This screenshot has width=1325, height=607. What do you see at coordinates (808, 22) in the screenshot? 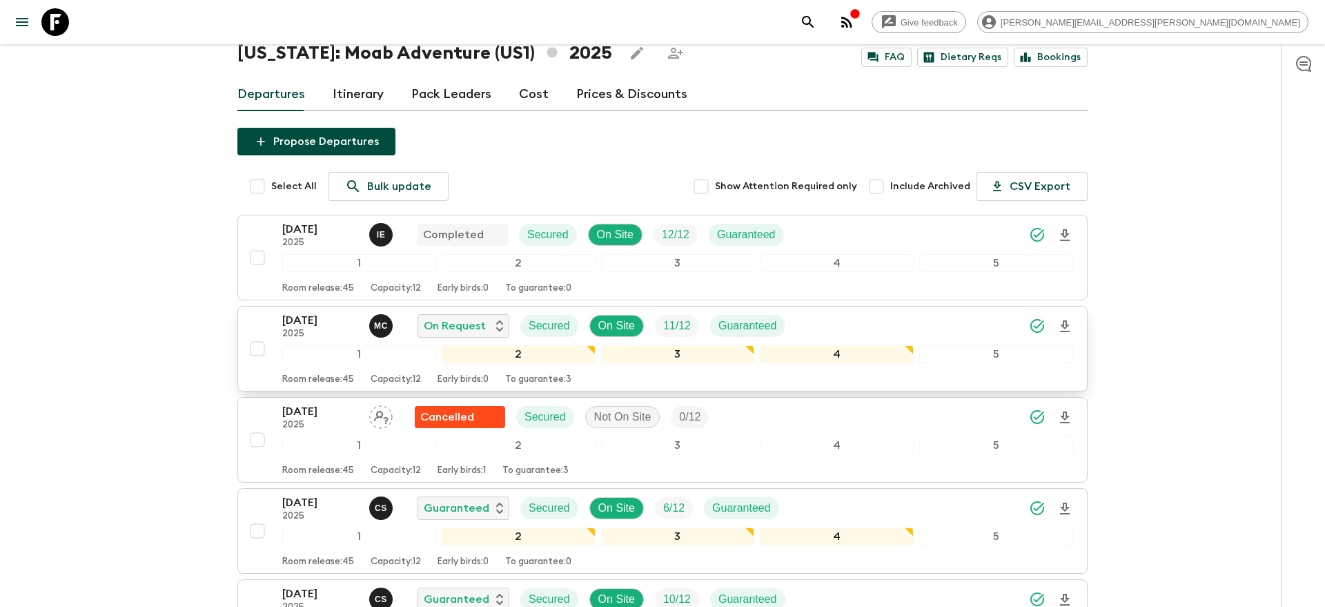
I see `button: search adventures` at bounding box center [808, 22].